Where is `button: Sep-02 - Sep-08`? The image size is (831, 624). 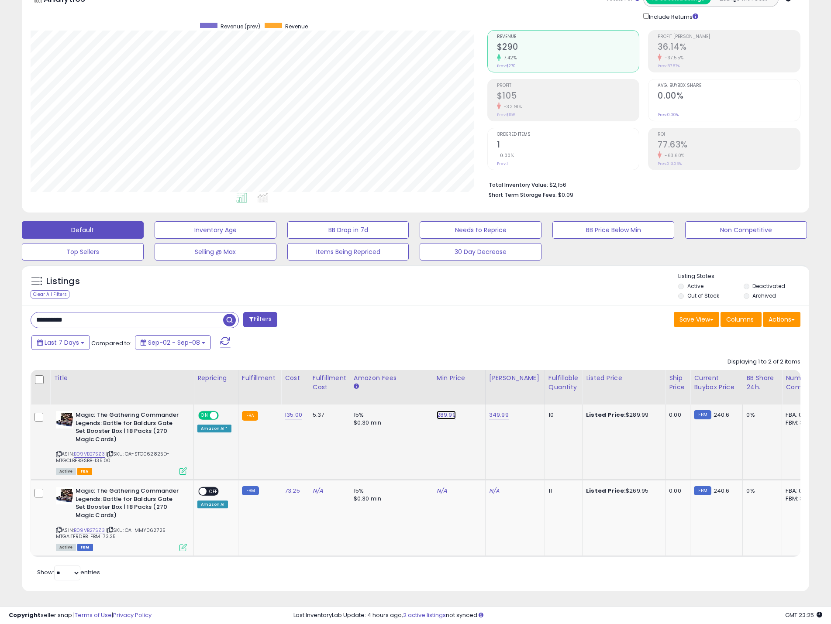
button: Sep-02 - Sep-08 is located at coordinates (173, 343).